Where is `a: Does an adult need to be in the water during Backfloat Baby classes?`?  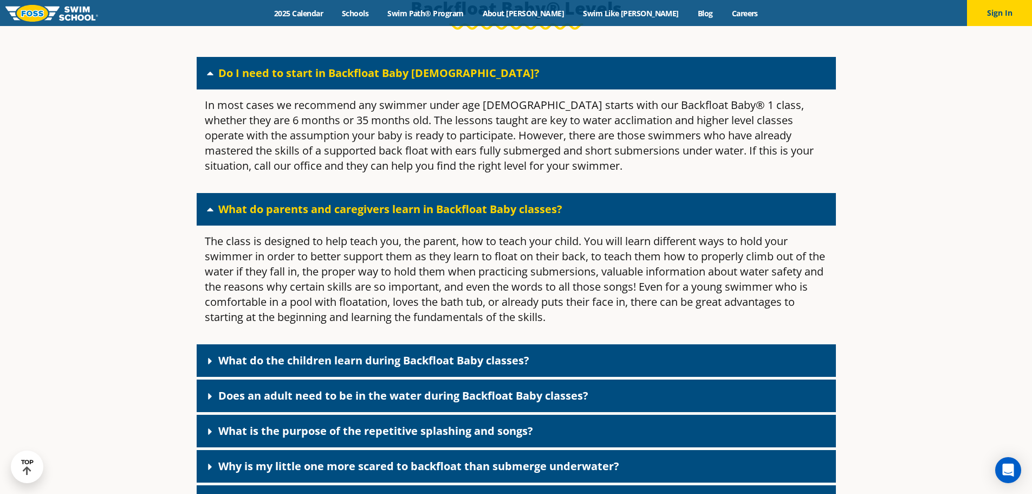 a: Does an adult need to be in the water during Backfloat Baby classes? is located at coordinates (403, 395).